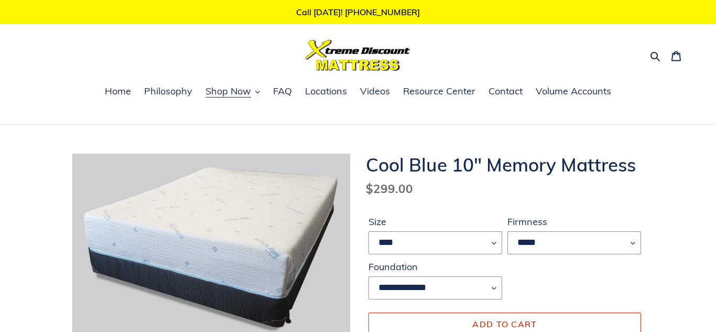 This screenshot has height=332, width=716. I want to click on span: Locations, so click(326, 91).